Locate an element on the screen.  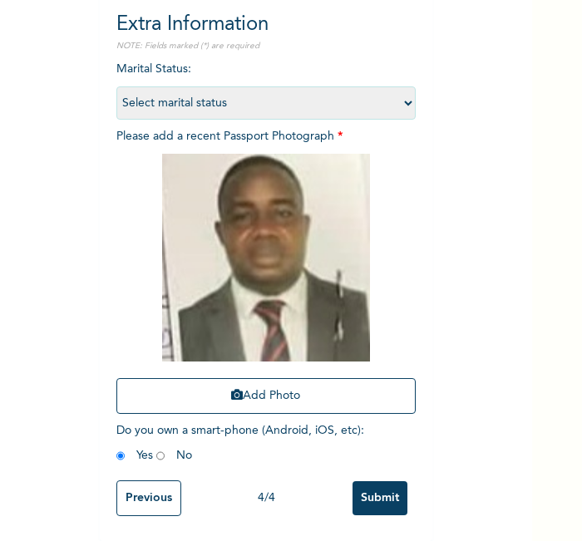
span: Do you own a smart-phone (Android, iOS, etc) : Yes No is located at coordinates (240, 443).